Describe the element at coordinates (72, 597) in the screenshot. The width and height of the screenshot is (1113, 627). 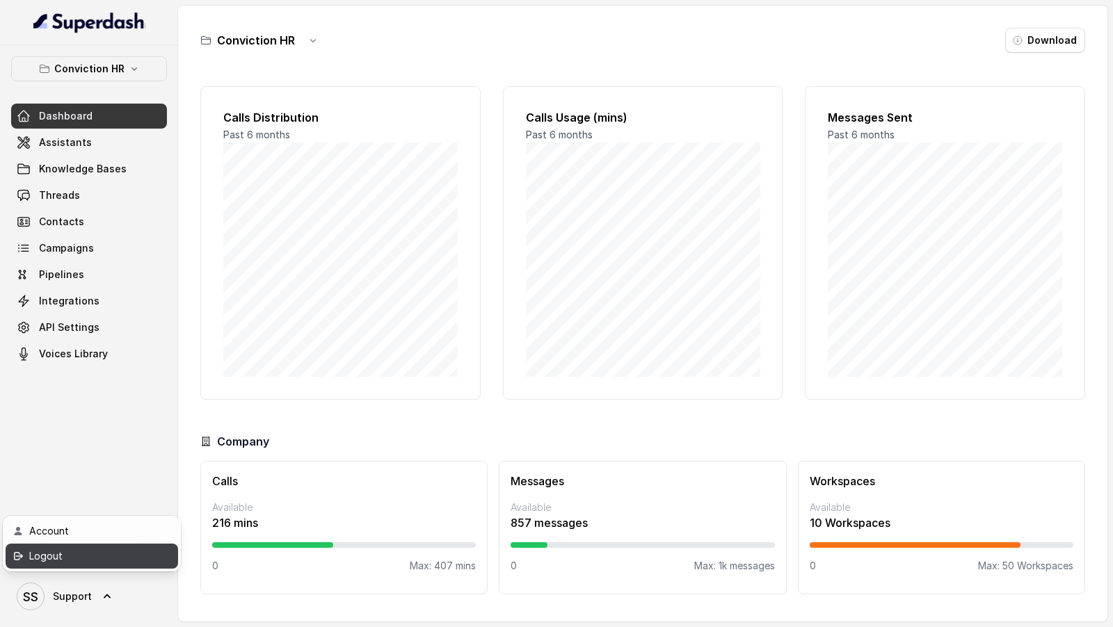
I see `span: Support` at that location.